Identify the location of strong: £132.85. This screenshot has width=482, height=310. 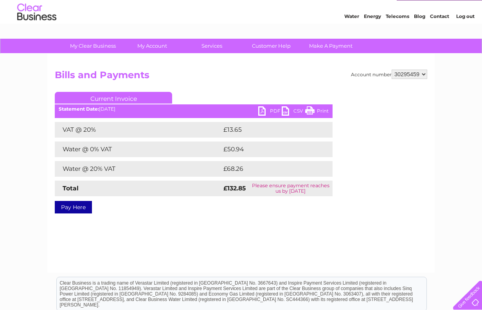
(234, 188).